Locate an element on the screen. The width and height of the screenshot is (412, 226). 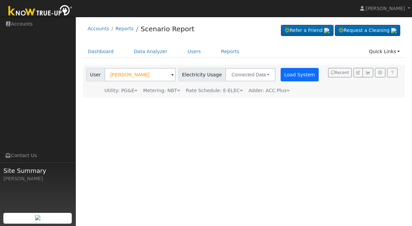
span: Electricity Usage is located at coordinates (202, 75).